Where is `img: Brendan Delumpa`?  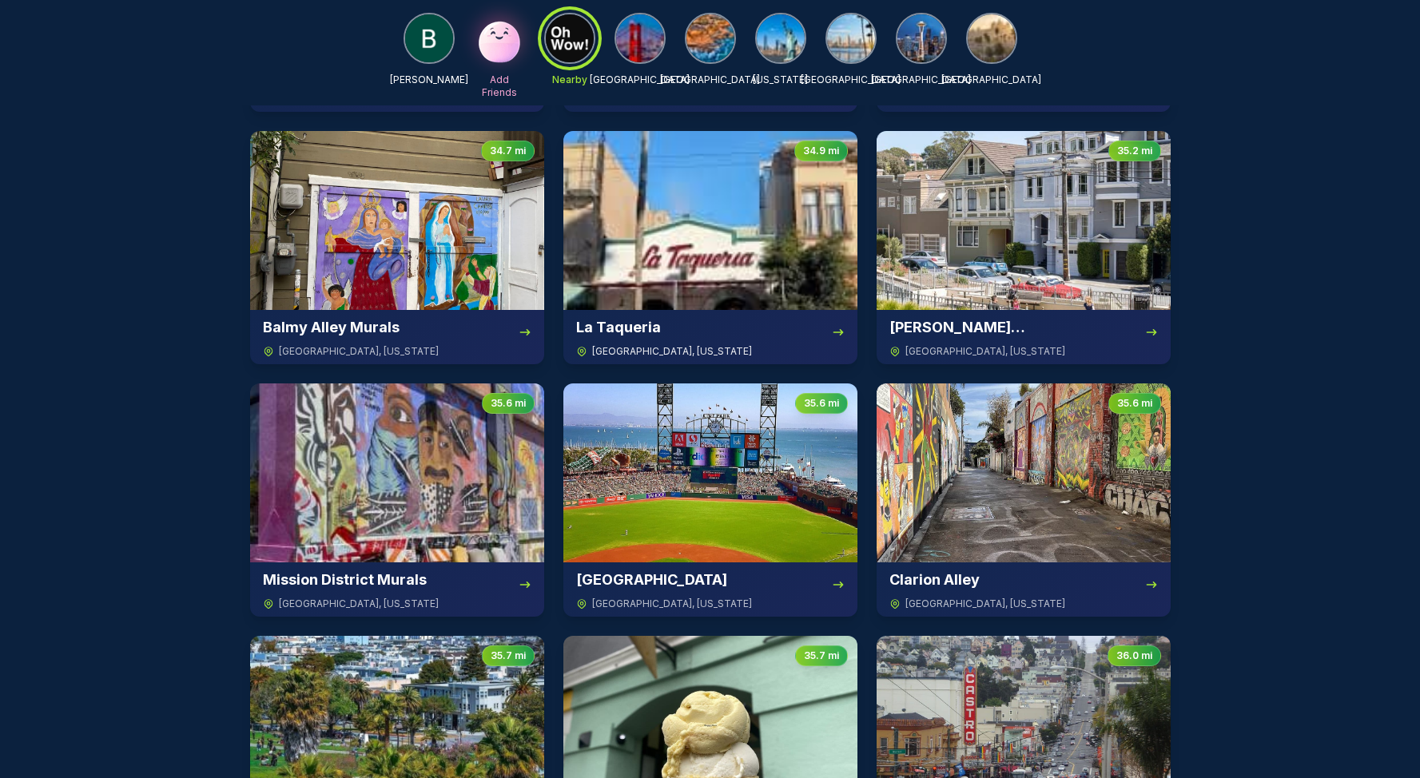 img: Brendan Delumpa is located at coordinates (429, 38).